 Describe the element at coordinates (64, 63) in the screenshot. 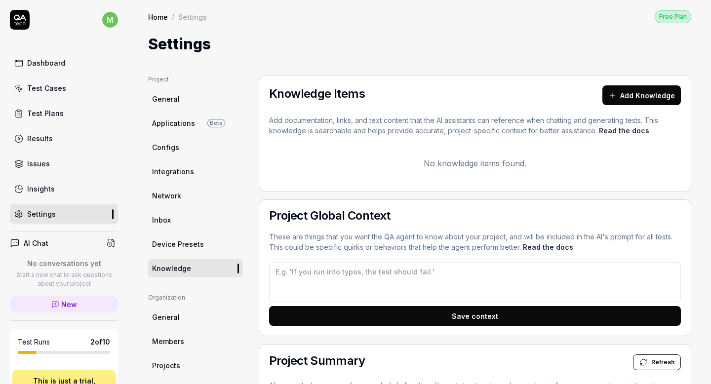

I see `a: Dashboard` at that location.